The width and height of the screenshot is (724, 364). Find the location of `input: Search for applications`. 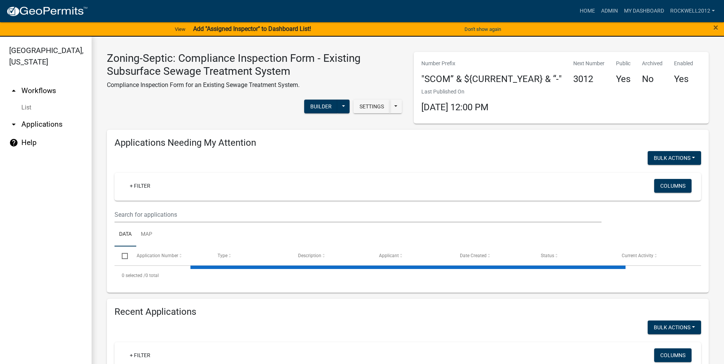

input: Search for applications is located at coordinates (358, 214).